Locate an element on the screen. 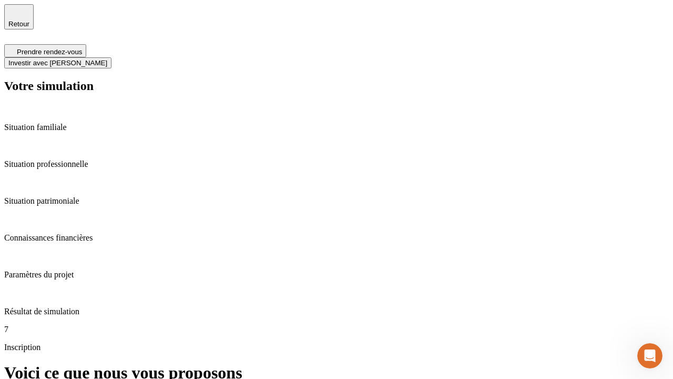 Image resolution: width=673 pixels, height=379 pixels. button: Retour is located at coordinates (19, 17).